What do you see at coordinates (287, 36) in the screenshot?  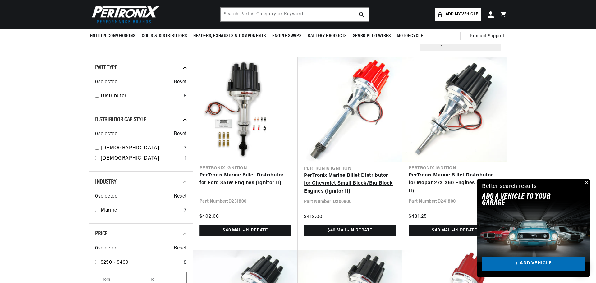 I see `span: Engine Swaps` at bounding box center [287, 36].